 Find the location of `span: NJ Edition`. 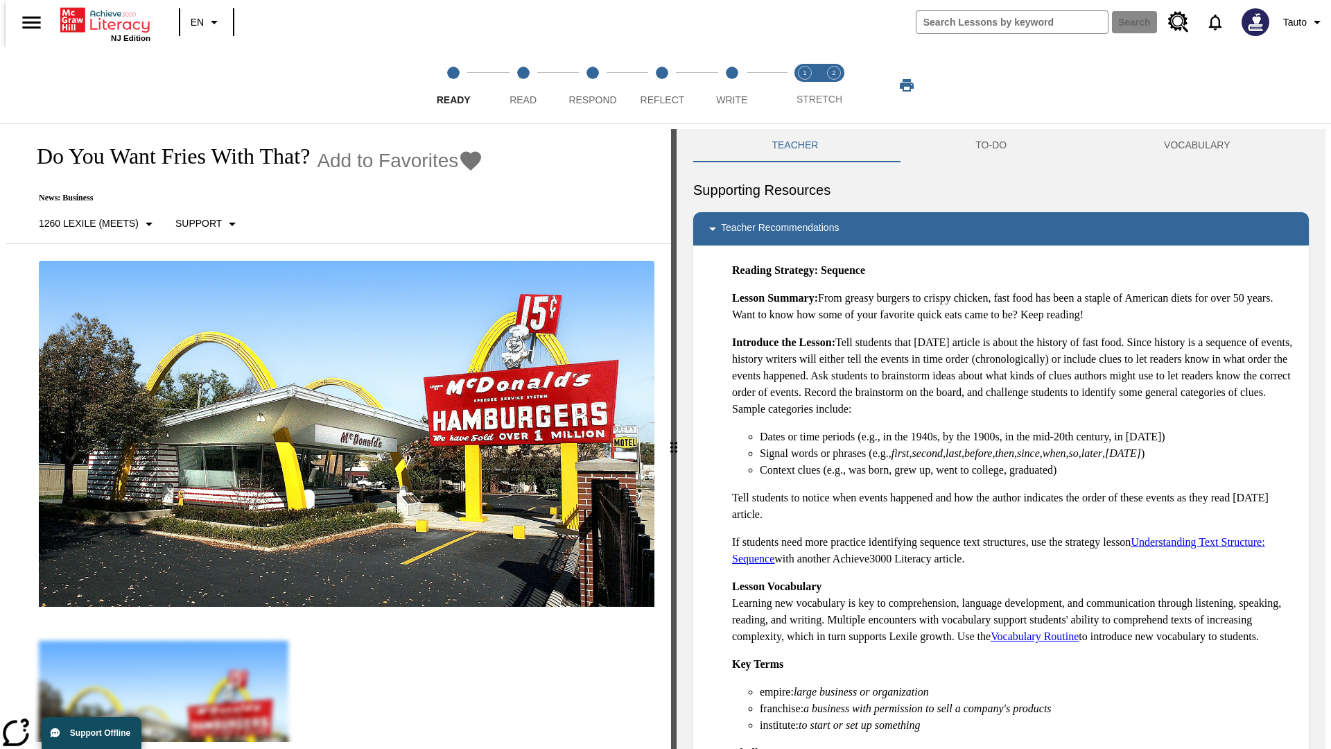

span: NJ Edition is located at coordinates (130, 38).